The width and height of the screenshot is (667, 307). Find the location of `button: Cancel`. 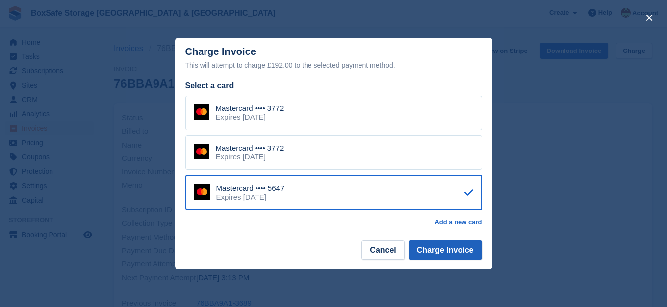

button: Cancel is located at coordinates (383, 250).